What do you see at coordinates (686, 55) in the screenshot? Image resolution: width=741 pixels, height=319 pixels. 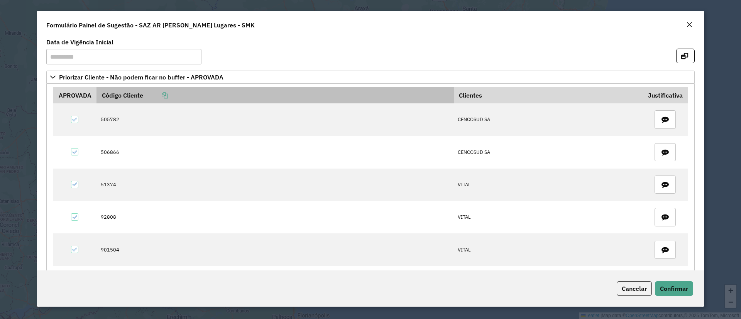 I see `hb-button: Confirma sugestões e abre em nova aba` at bounding box center [686, 55].